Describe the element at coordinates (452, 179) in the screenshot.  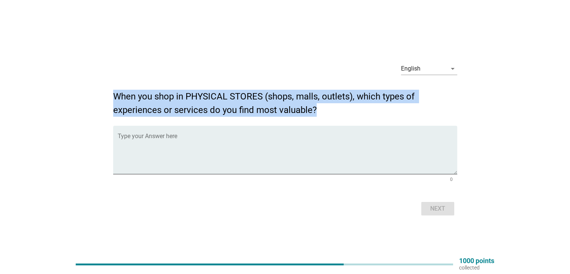
I see `div: 0` at that location.